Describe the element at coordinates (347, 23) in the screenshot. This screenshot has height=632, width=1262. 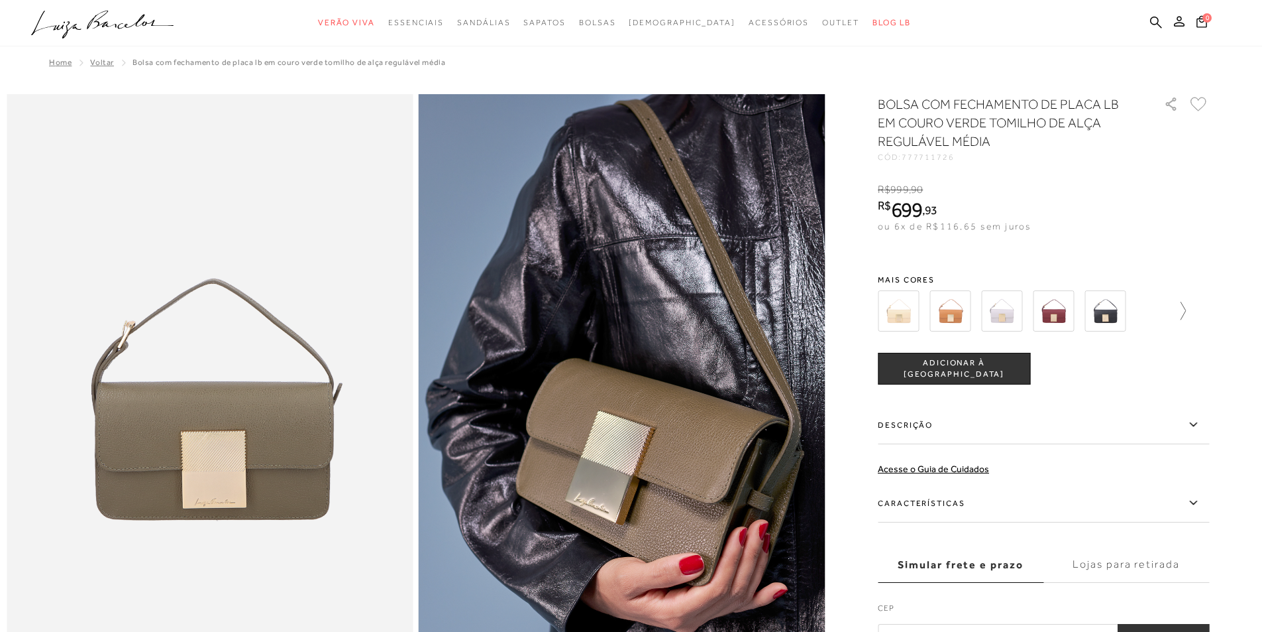
I see `span: Verão Viva` at that location.